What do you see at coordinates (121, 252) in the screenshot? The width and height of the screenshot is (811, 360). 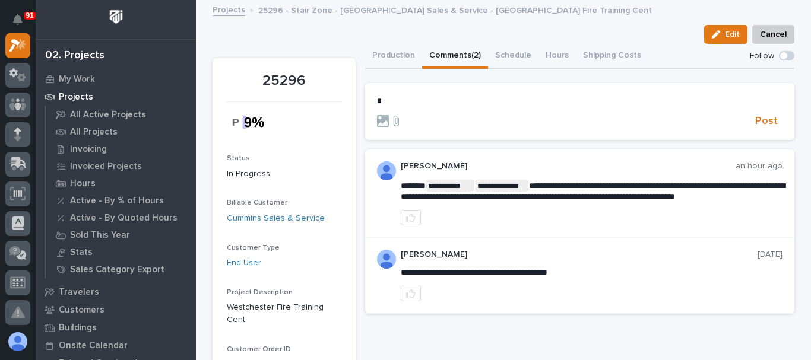 I see `a: Stats` at bounding box center [121, 252].